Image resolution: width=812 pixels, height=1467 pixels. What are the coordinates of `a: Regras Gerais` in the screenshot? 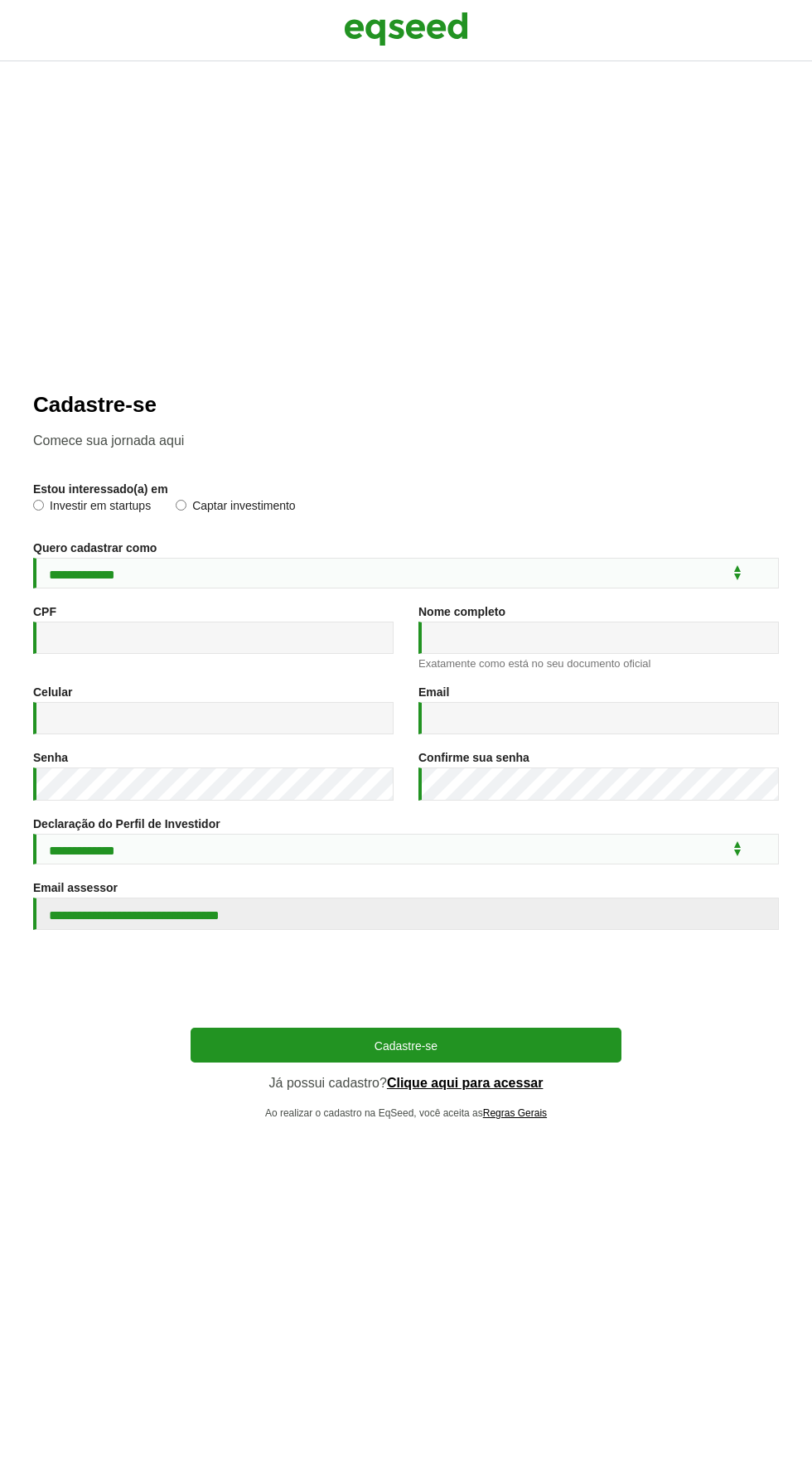 It's located at (514, 1113).